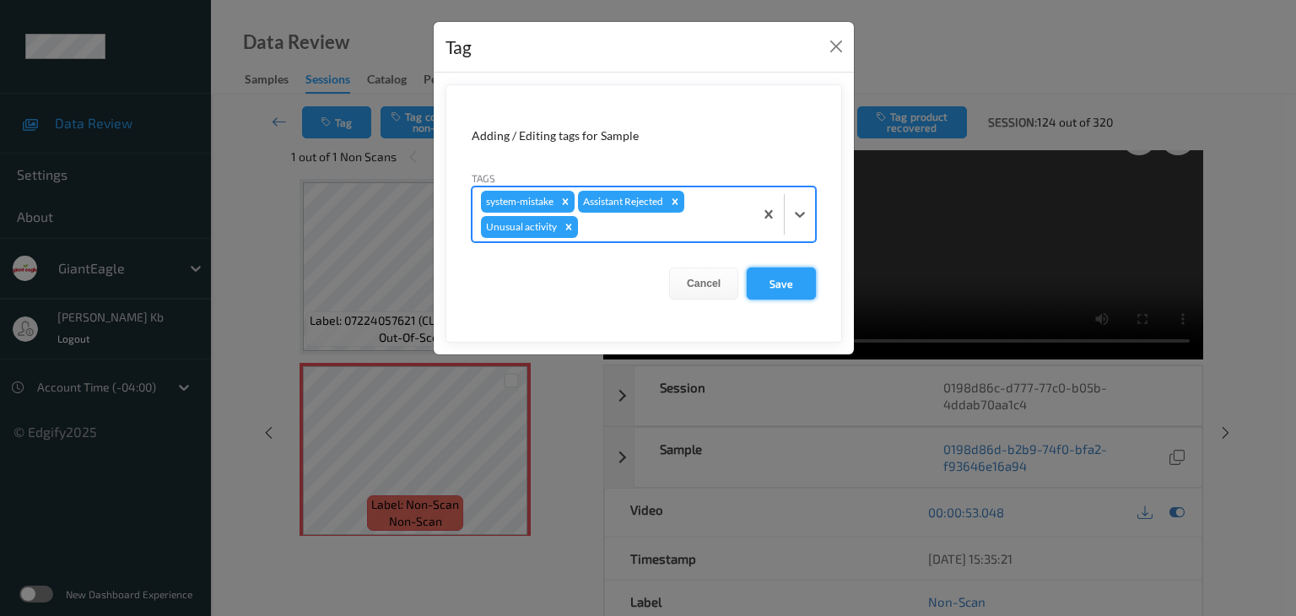  What do you see at coordinates (458, 47) in the screenshot?
I see `div: Tag` at bounding box center [458, 47].